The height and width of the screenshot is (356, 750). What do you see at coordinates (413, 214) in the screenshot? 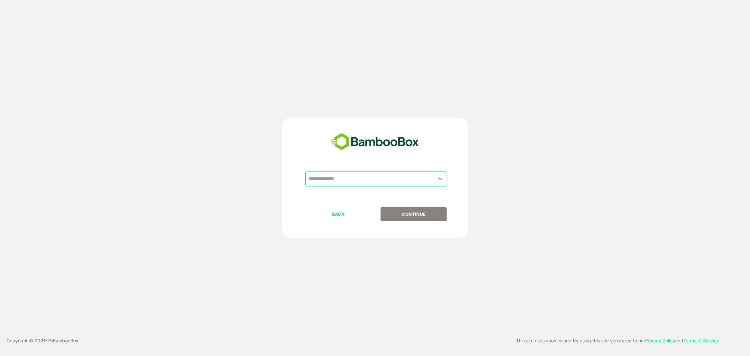
I see `button: CONTINUE` at bounding box center [413, 214].